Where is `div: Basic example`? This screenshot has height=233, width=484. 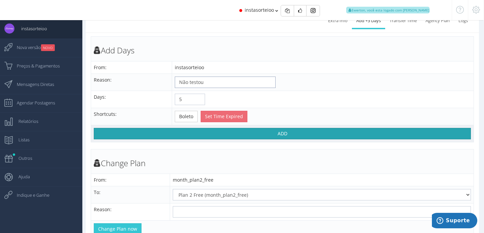
div: Basic example is located at coordinates (300, 11).